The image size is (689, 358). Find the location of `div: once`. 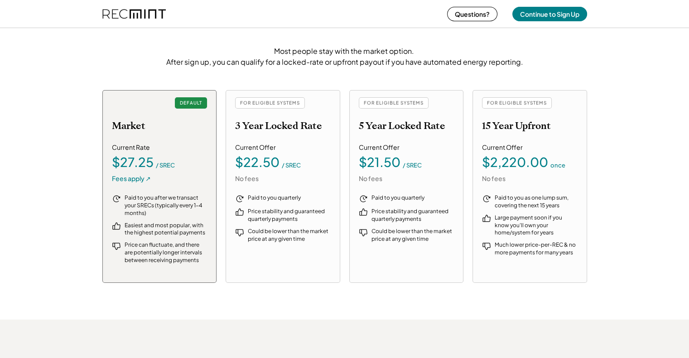

div: once is located at coordinates (557, 165).